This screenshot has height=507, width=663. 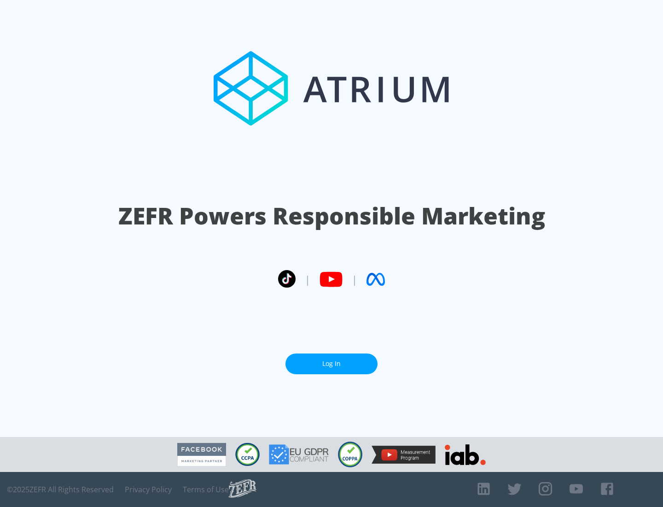 What do you see at coordinates (332, 363) in the screenshot?
I see `a: Log In` at bounding box center [332, 363].